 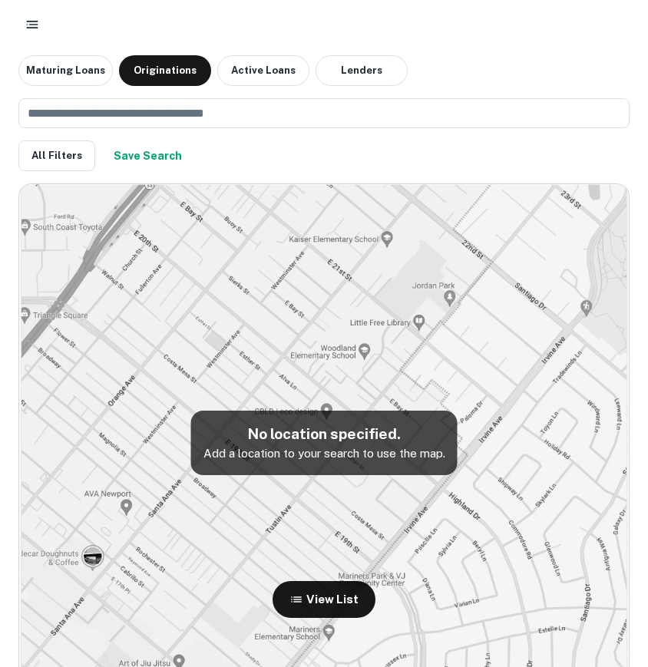 I want to click on button: Lenders, so click(x=361, y=71).